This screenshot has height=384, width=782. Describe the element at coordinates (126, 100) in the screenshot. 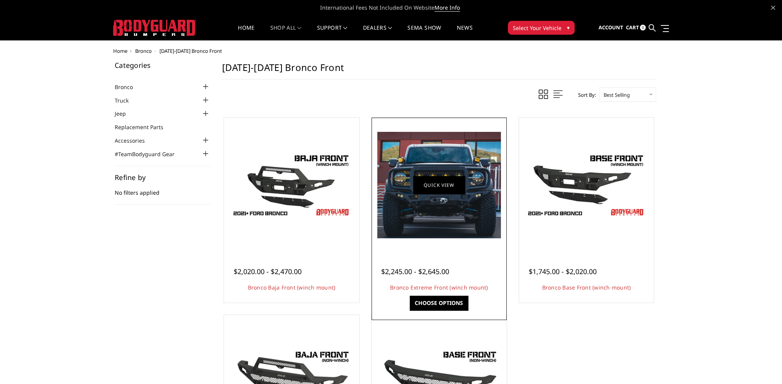

I see `a: Truck` at that location.